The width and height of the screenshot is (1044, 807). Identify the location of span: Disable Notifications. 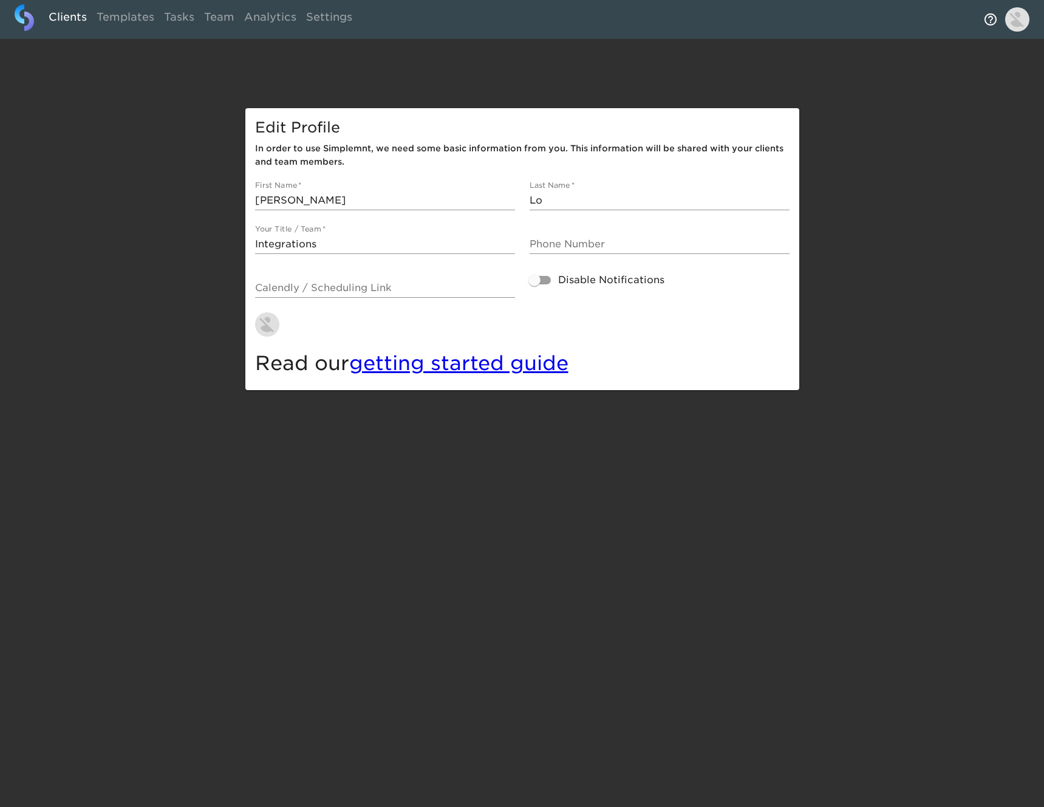
(611, 280).